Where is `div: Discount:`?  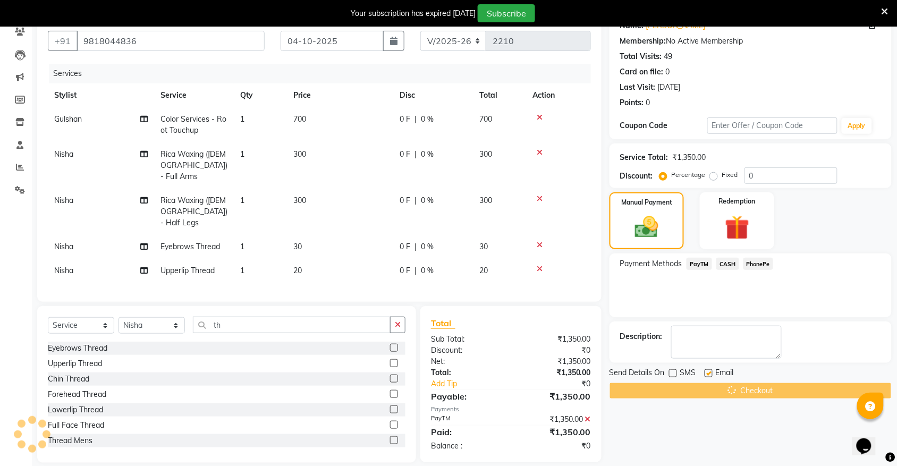 div: Discount: is located at coordinates (467, 350).